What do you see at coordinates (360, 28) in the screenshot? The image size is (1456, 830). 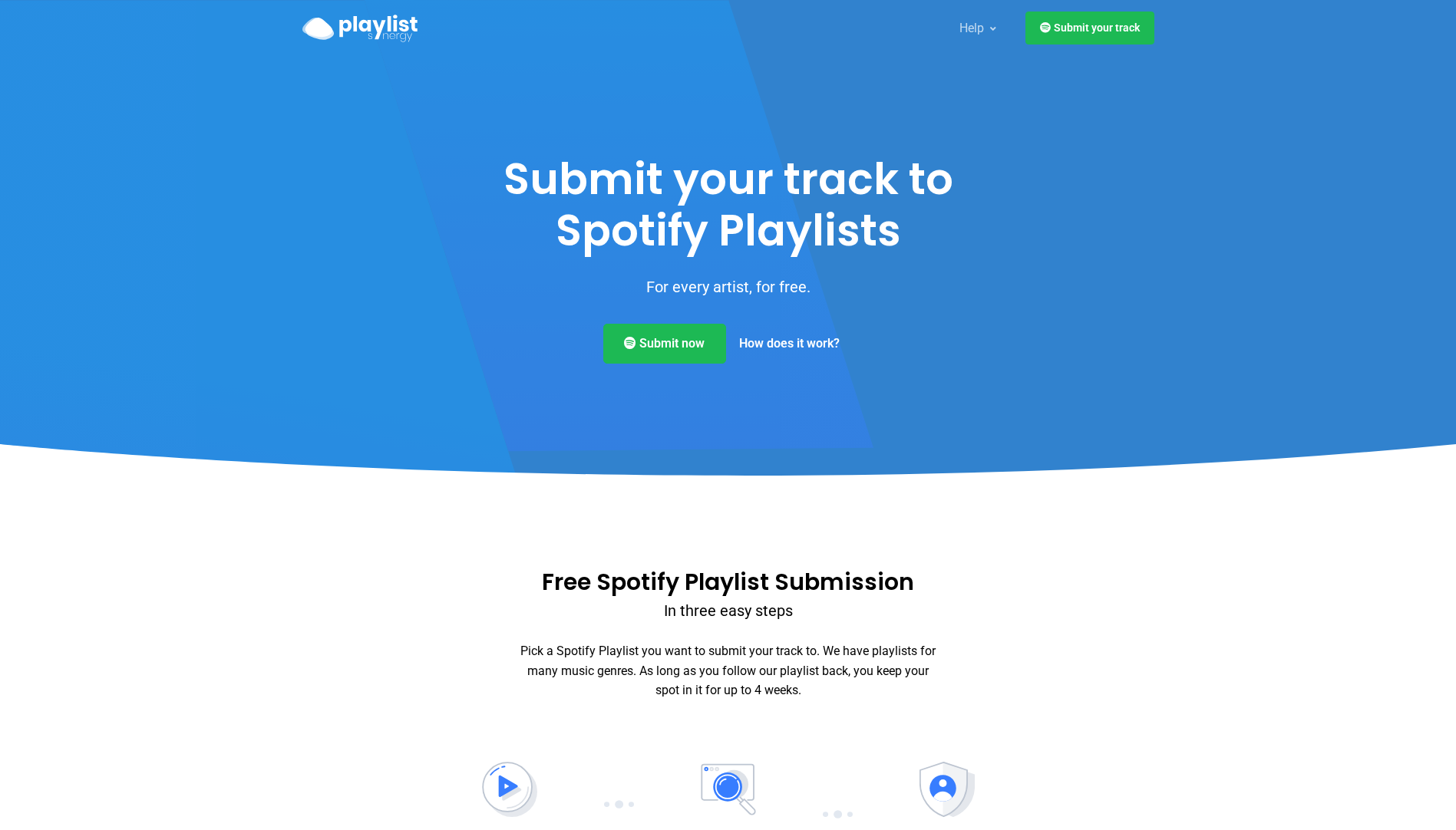 I see `a: Playlist Synergy` at bounding box center [360, 28].